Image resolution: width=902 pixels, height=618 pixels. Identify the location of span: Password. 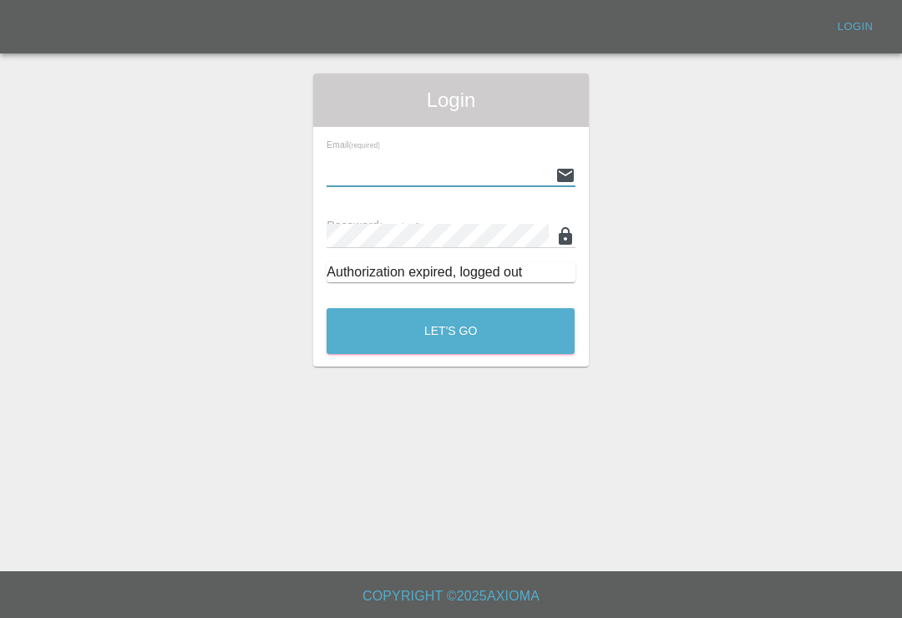
(373, 226).